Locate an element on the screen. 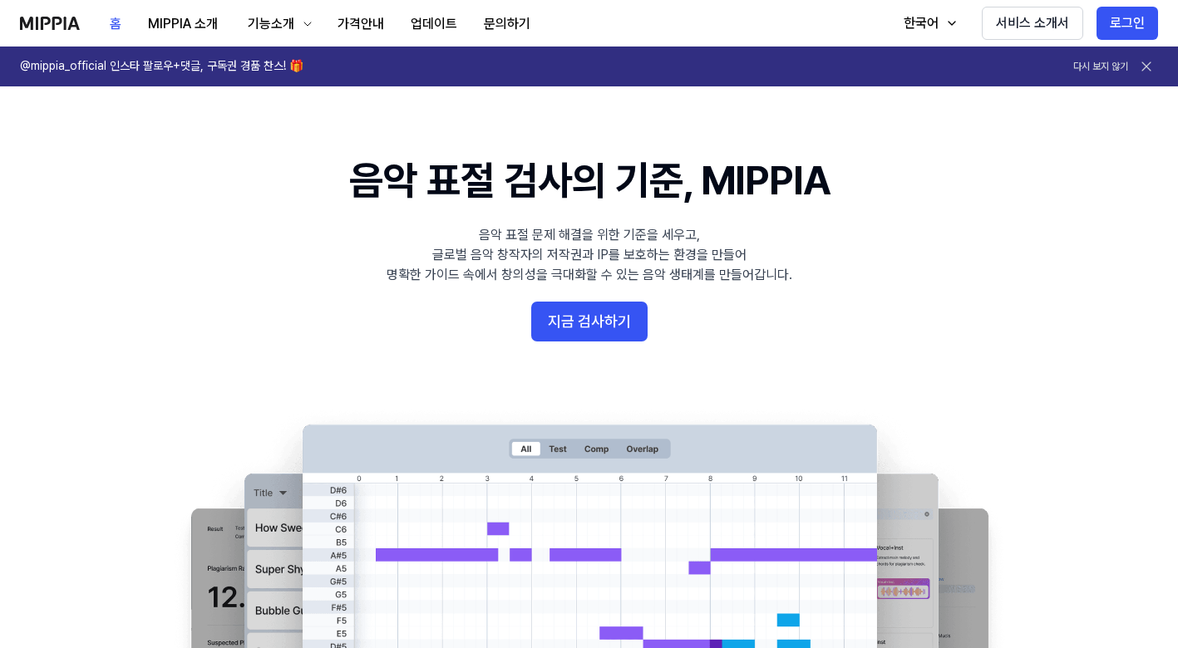  a: 가격안내 is located at coordinates (361, 24).